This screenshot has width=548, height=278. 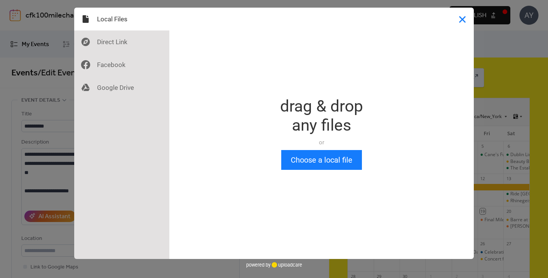 I want to click on div: Facebook, so click(x=122, y=65).